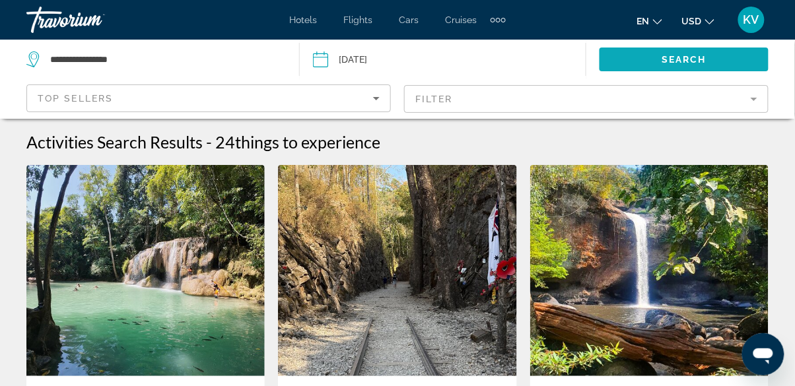 Image resolution: width=795 pixels, height=386 pixels. What do you see at coordinates (498, 20) in the screenshot?
I see `button: Extra navigation items` at bounding box center [498, 20].